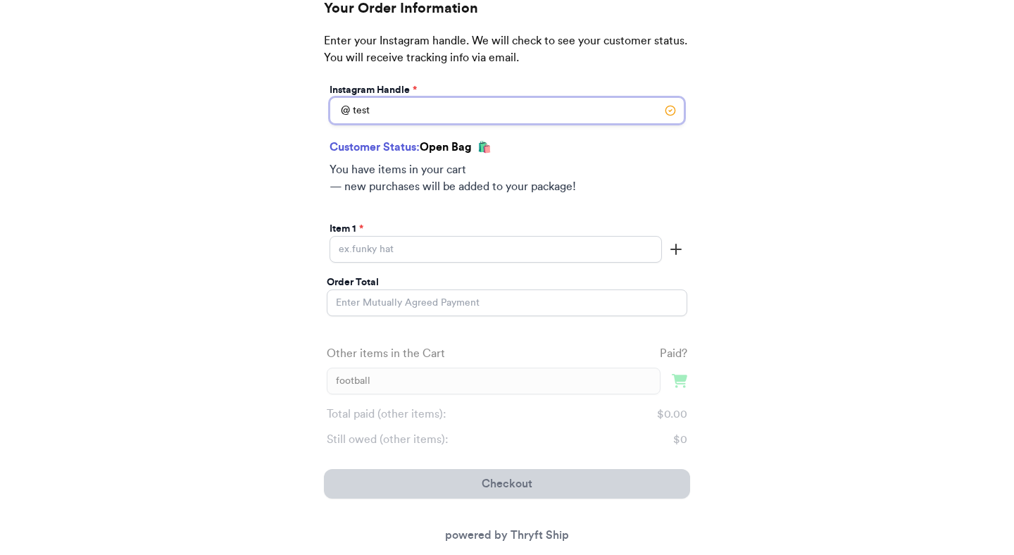  I want to click on span: Open Bag, so click(446, 147).